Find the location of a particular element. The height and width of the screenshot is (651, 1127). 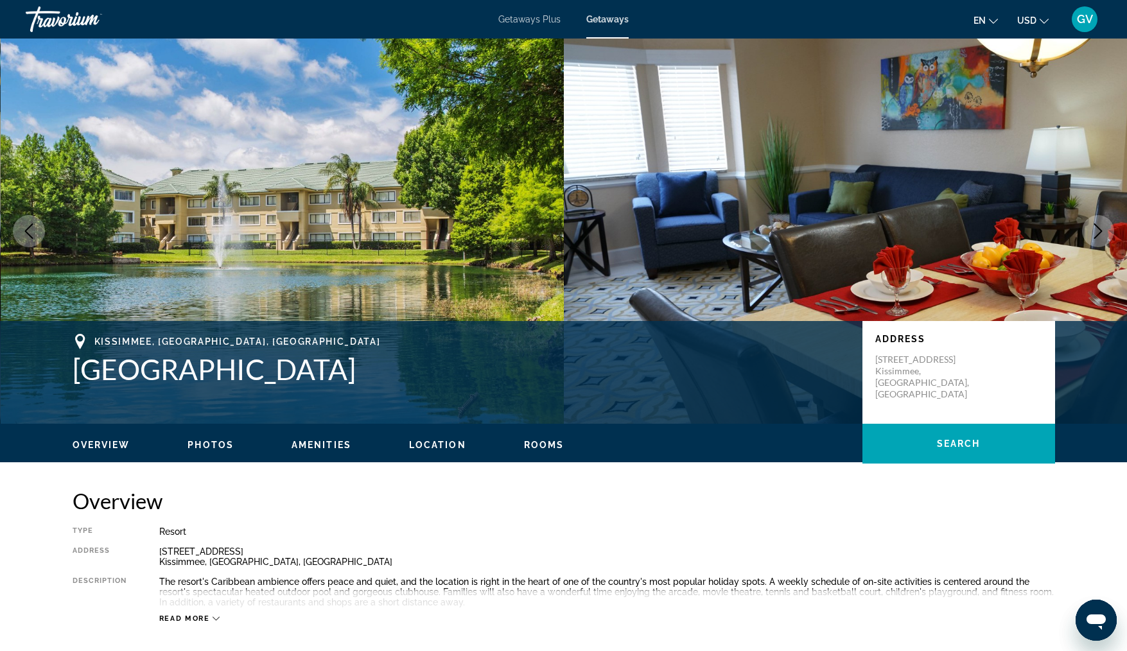

a: Getaways is located at coordinates (607, 19).